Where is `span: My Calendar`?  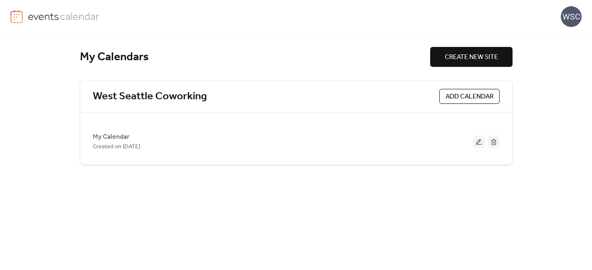
span: My Calendar is located at coordinates (111, 137).